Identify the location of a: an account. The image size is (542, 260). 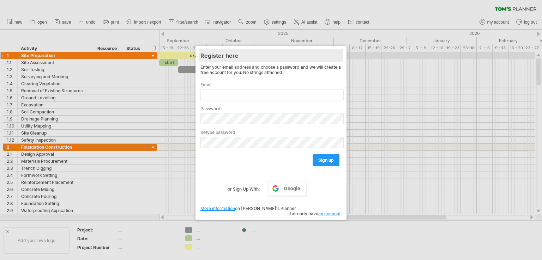
(329, 214).